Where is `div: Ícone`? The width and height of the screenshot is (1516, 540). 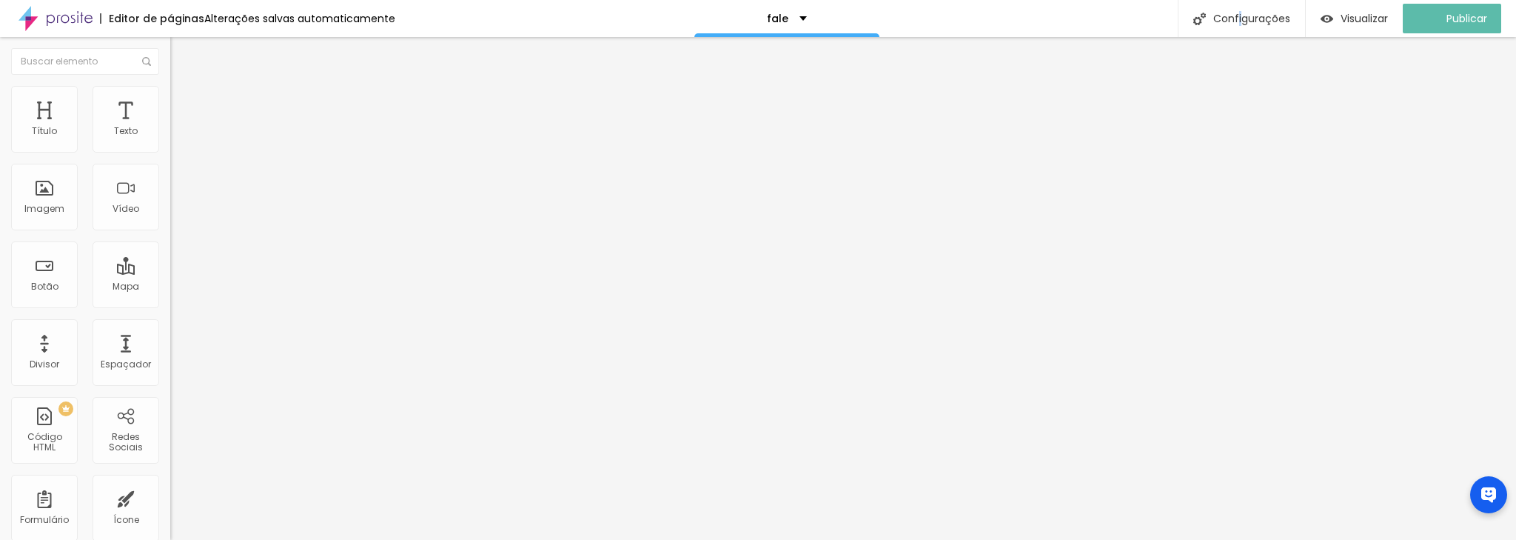 div: Ícone is located at coordinates (126, 520).